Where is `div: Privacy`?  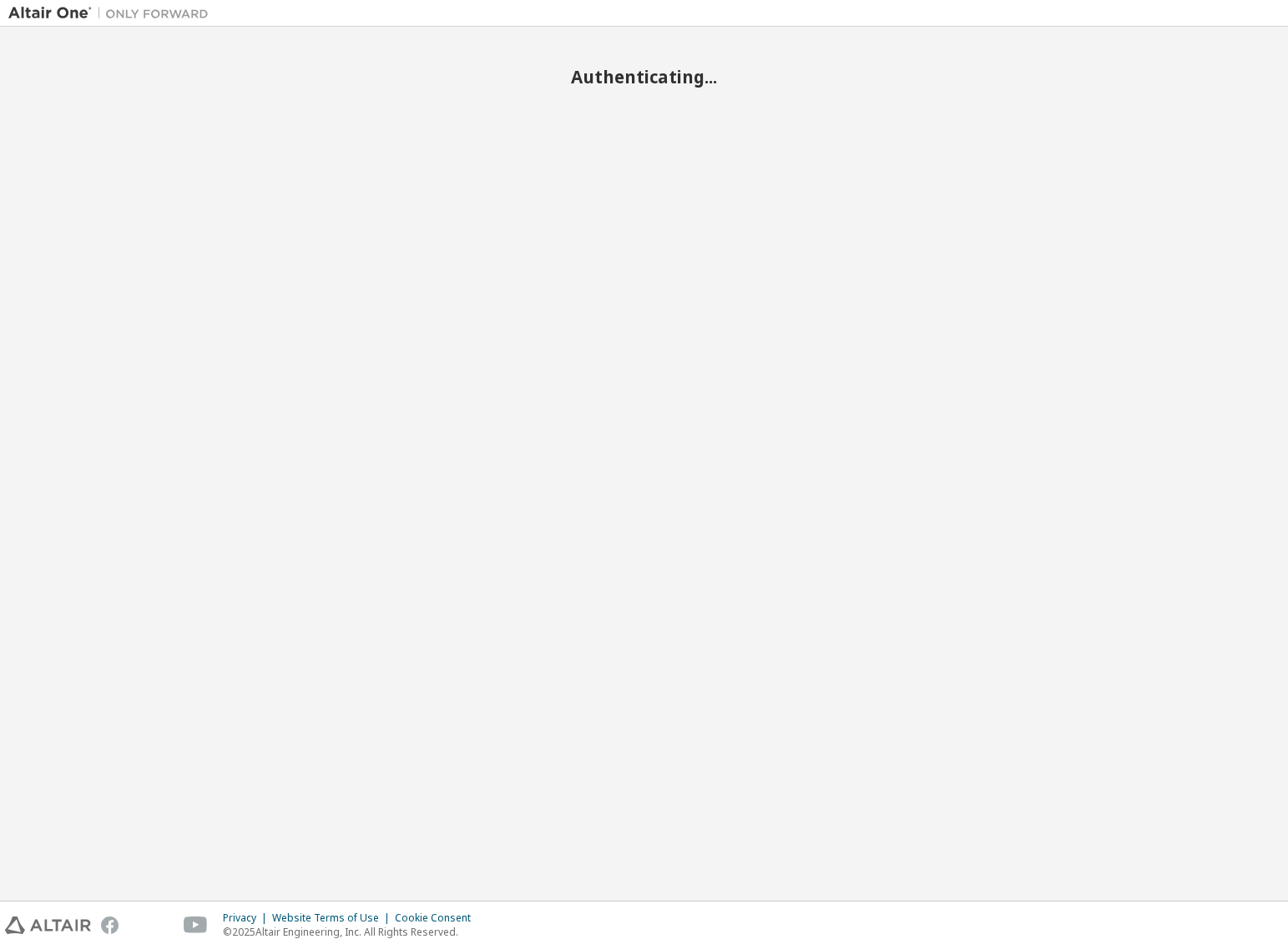
div: Privacy is located at coordinates (247, 919).